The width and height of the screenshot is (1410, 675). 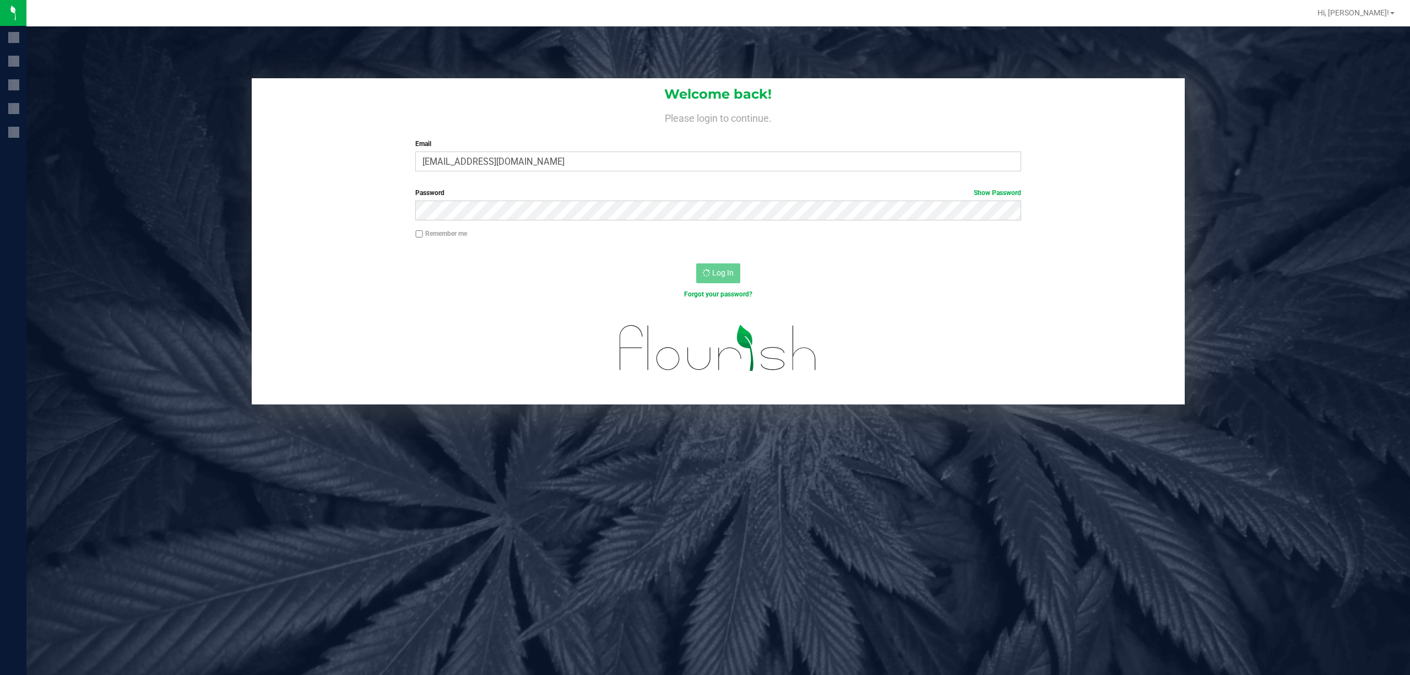 I want to click on h4: Please login to continue., so click(x=718, y=117).